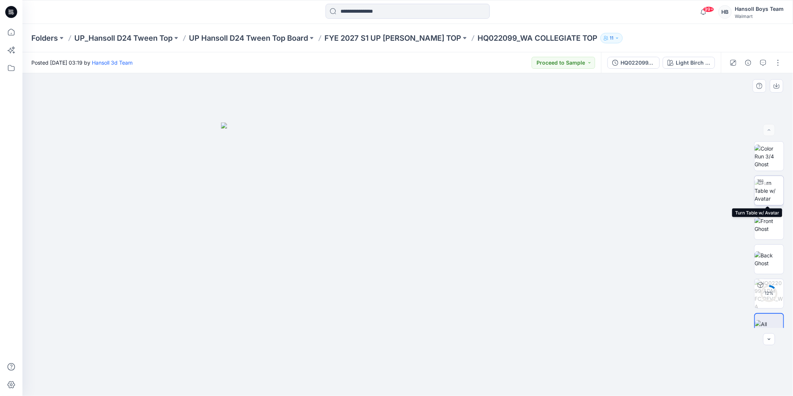  Describe the element at coordinates (759, 16) in the screenshot. I see `div: Walmart` at that location.